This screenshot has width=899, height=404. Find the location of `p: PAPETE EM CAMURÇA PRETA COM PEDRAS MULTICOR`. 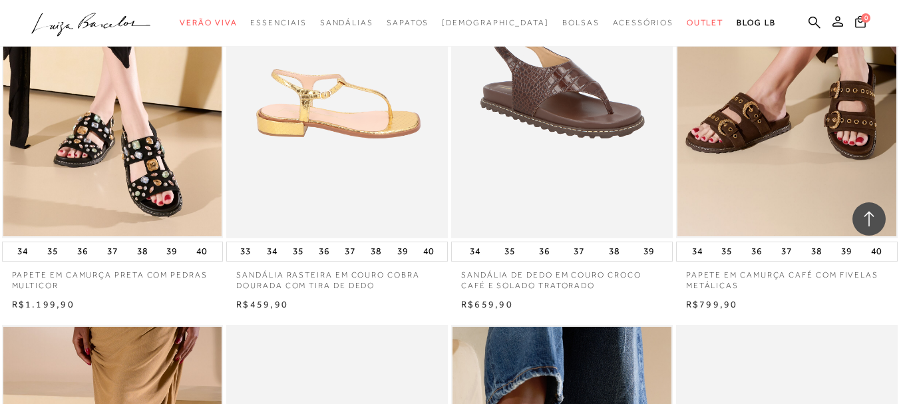

p: PAPETE EM CAMURÇA PRETA COM PEDRAS MULTICOR is located at coordinates (113, 277).